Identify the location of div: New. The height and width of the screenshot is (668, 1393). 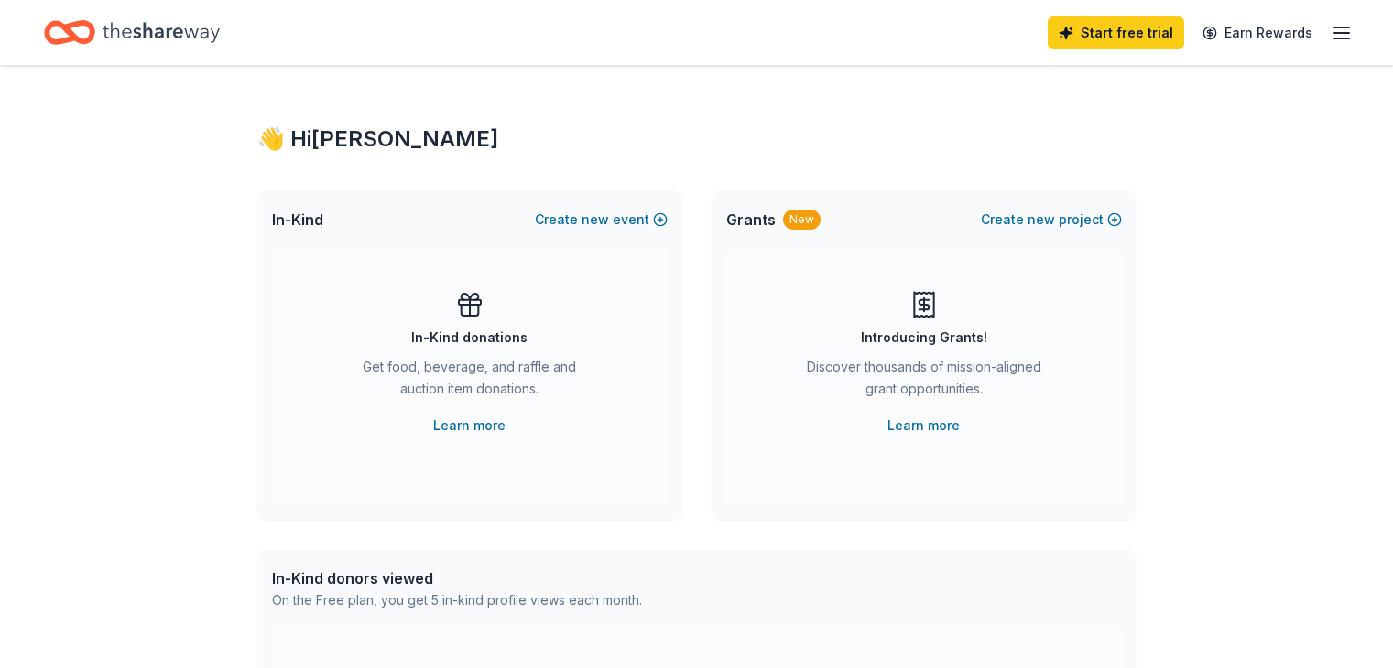
(801, 220).